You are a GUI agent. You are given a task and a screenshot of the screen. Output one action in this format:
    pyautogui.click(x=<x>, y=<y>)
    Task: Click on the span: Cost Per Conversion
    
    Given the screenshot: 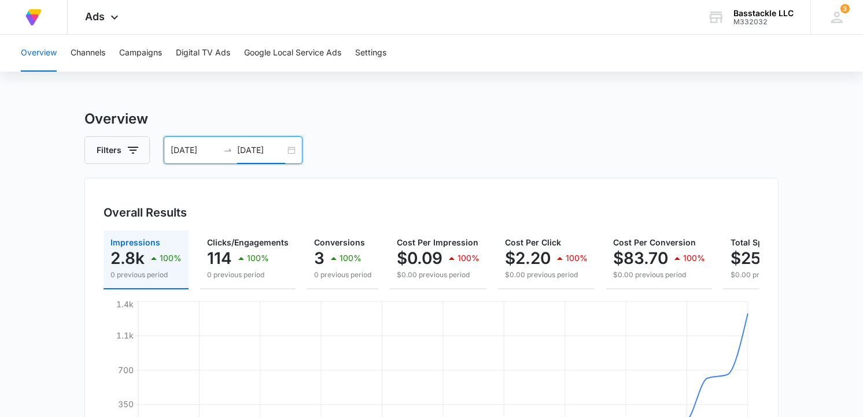 What is the action you would take?
    pyautogui.click(x=654, y=242)
    